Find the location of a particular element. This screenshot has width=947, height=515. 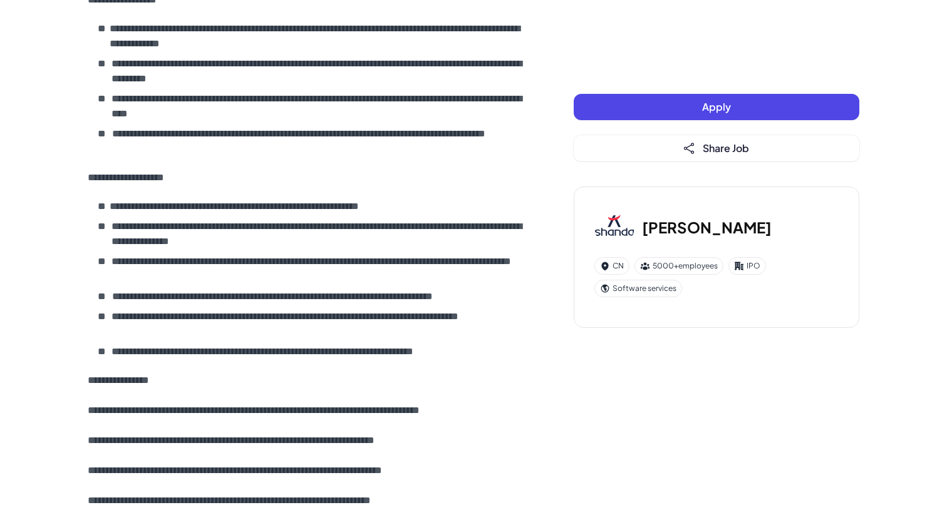

img: Sh is located at coordinates (614, 227).